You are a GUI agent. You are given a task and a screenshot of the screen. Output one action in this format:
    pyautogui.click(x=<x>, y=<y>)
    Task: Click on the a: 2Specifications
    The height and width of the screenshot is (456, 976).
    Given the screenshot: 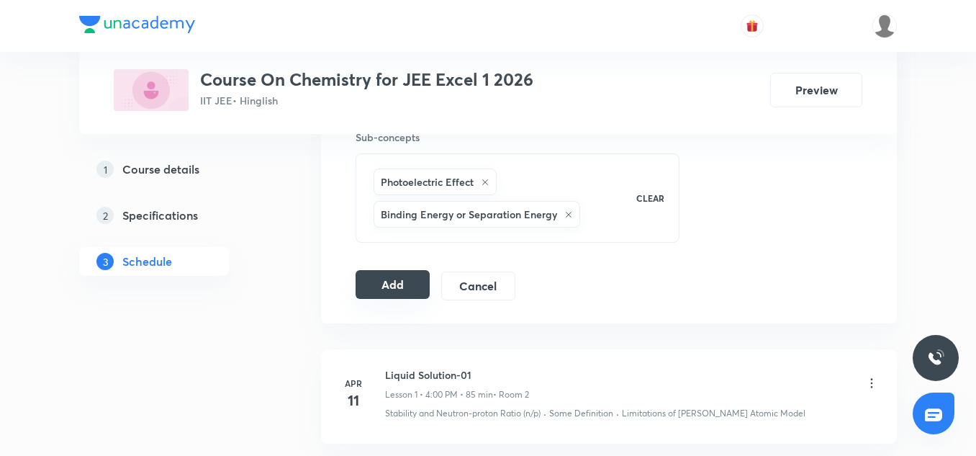 What is the action you would take?
    pyautogui.click(x=177, y=215)
    